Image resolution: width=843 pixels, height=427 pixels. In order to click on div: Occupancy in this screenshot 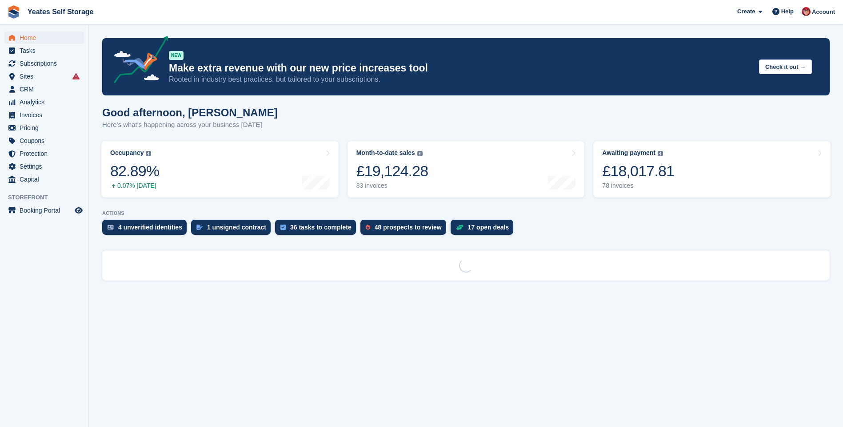, I will do `click(127, 153)`.